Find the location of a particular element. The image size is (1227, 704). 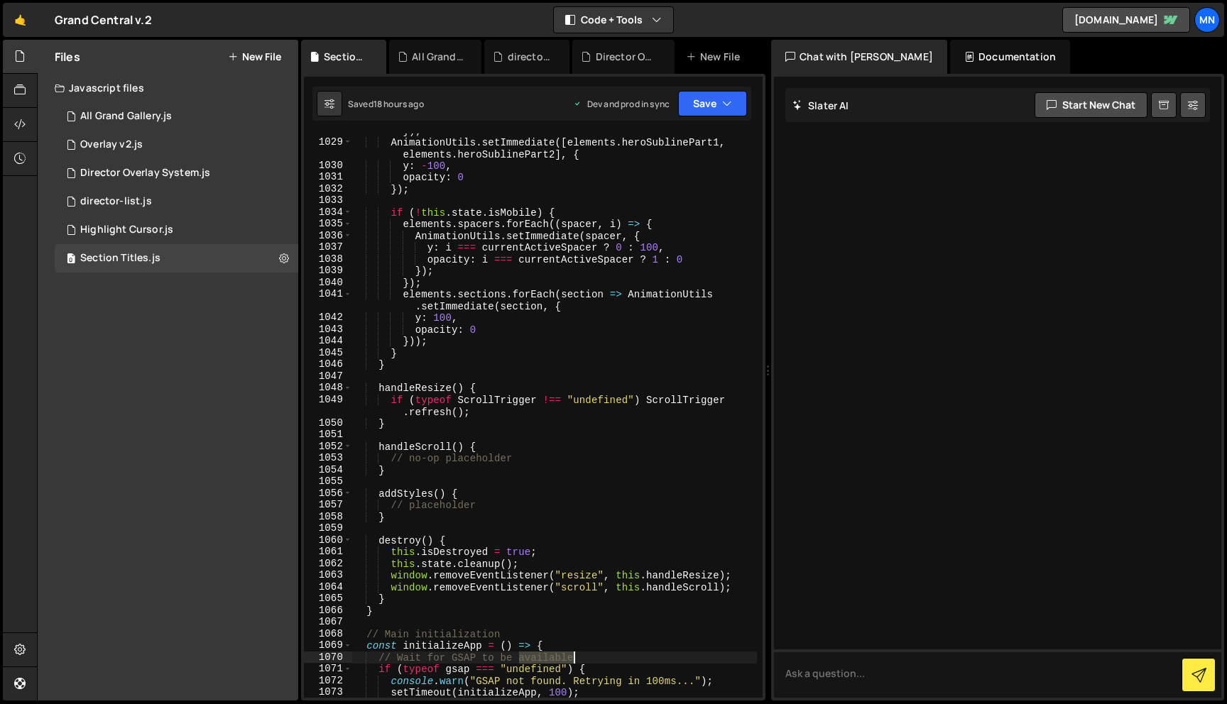

div: Highlight Cursor.js is located at coordinates (126, 230).